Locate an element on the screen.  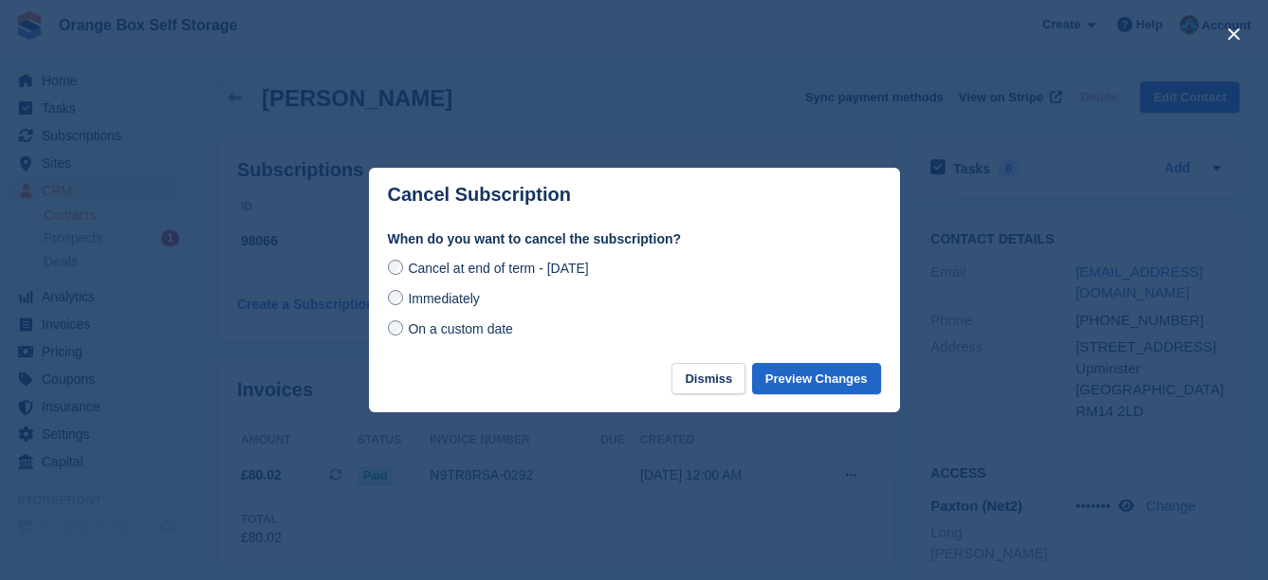
p: Cancel Subscription is located at coordinates (479, 194).